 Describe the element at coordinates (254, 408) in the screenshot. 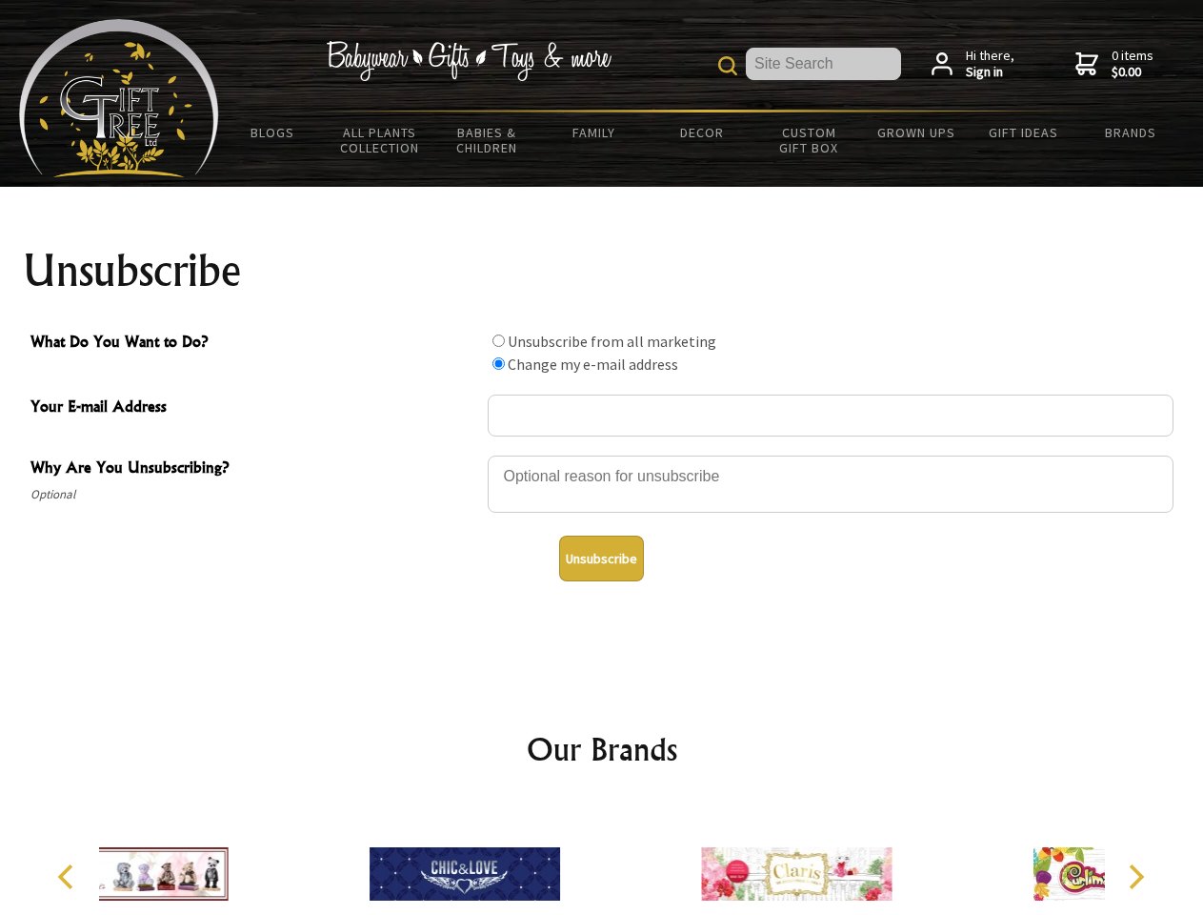

I see `span: Your E-mail Address` at that location.